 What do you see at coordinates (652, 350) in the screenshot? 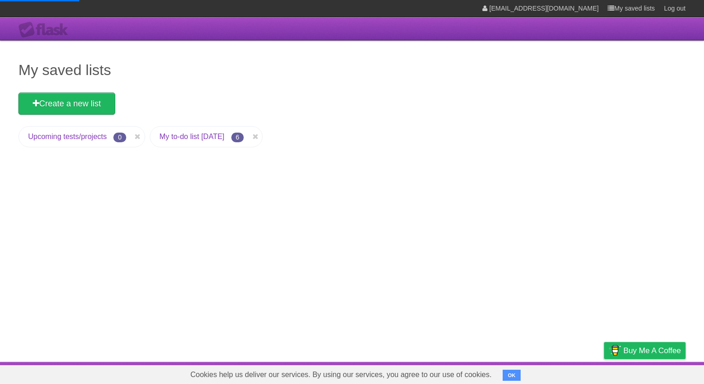
I see `span: Buy me a coffee` at bounding box center [652, 350].